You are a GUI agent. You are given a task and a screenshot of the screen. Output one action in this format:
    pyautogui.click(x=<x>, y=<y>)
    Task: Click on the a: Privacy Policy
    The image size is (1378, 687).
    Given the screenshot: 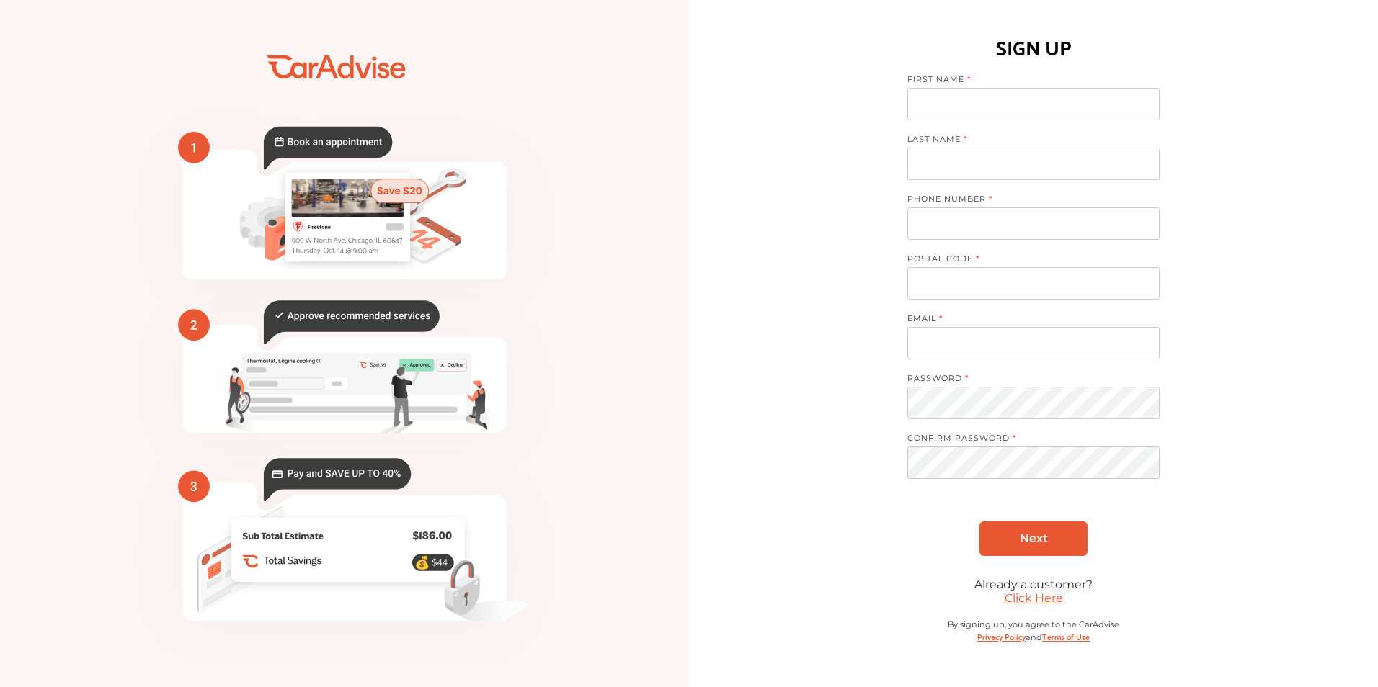 What is the action you would take?
    pyautogui.click(x=1001, y=636)
    